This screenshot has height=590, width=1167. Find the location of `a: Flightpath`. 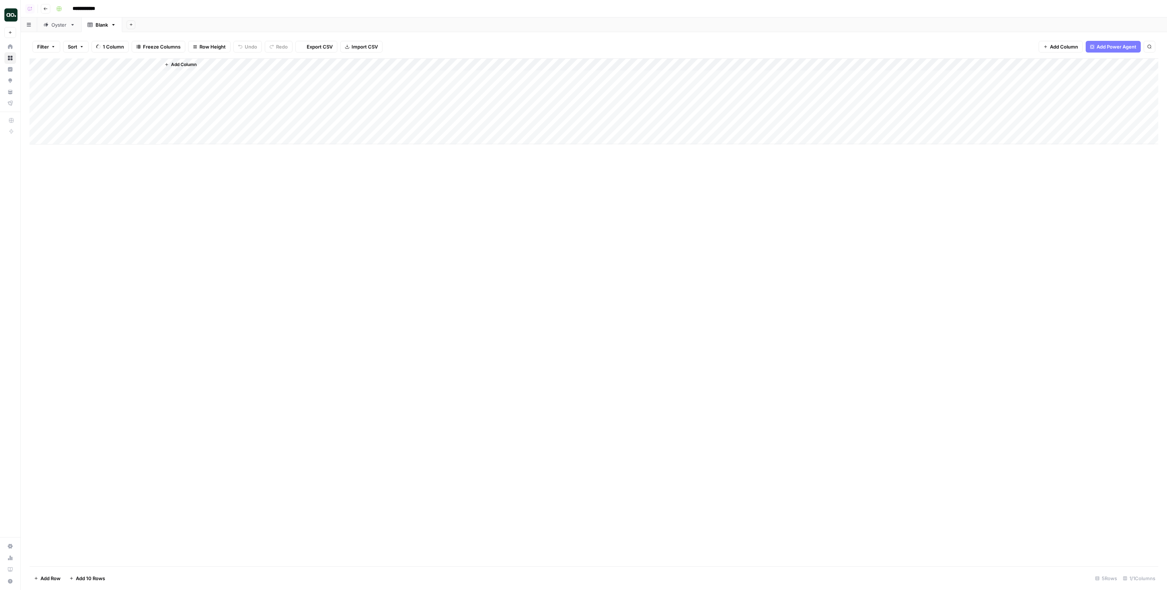

a: Flightpath is located at coordinates (10, 103).